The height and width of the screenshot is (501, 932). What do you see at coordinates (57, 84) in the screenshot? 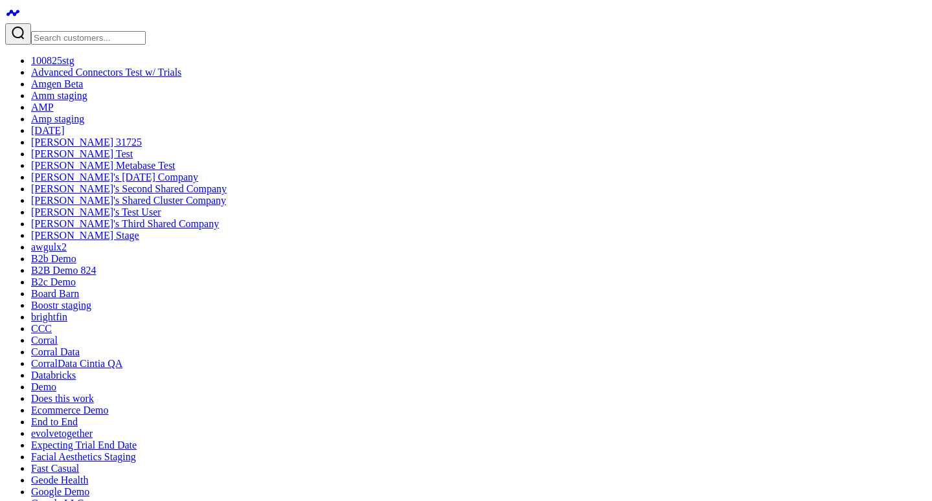
I see `a: Amgen Beta` at bounding box center [57, 84].